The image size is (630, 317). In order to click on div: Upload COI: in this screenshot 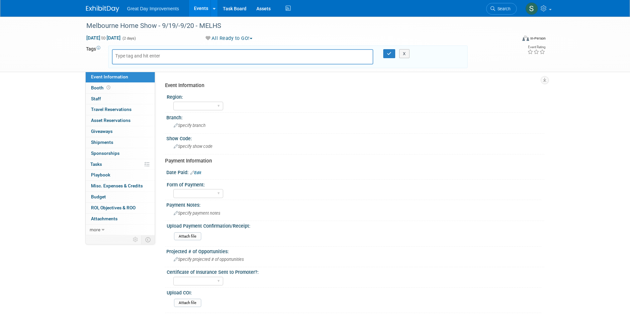, I will do `click(354, 291)`.